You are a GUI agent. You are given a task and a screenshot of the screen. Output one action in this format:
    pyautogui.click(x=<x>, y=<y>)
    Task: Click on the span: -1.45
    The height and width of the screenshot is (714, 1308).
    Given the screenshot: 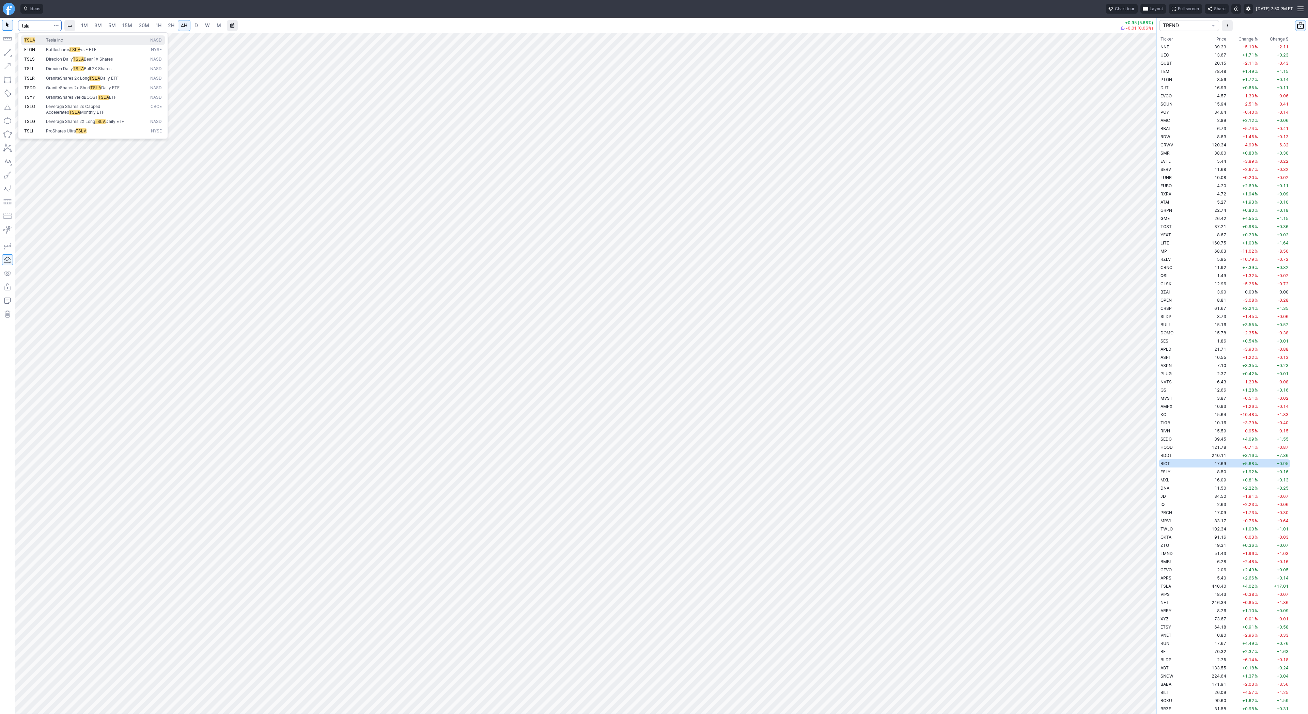 What is the action you would take?
    pyautogui.click(x=1249, y=316)
    